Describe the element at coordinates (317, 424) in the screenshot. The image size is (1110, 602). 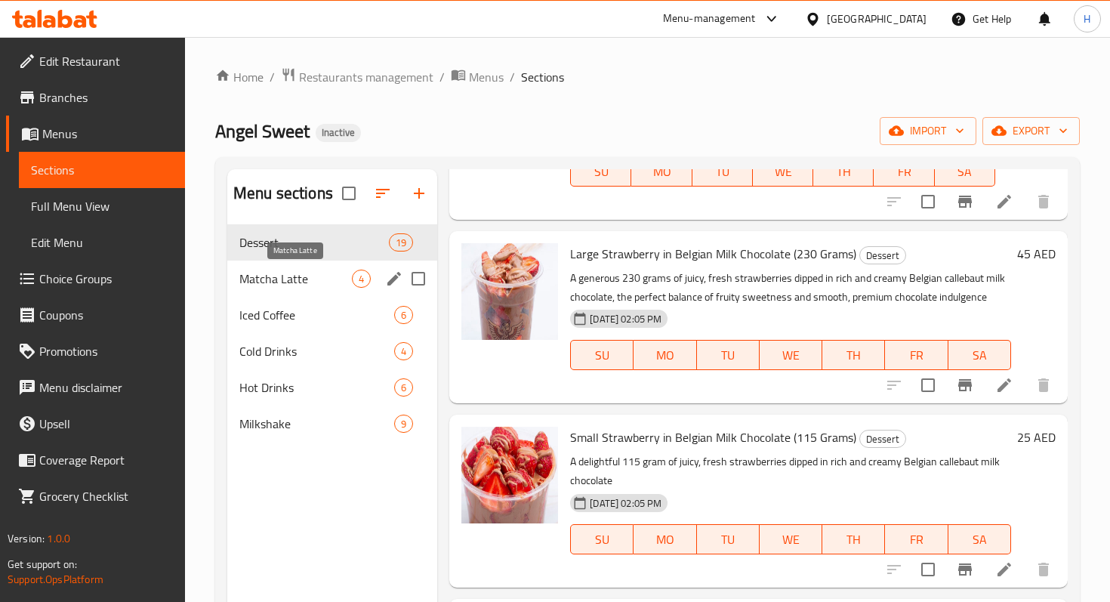
I see `div: Milkshake` at that location.